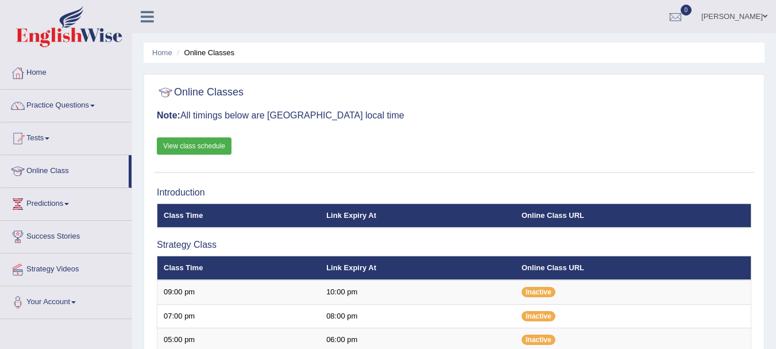 This screenshot has height=349, width=776. What do you see at coordinates (66, 268) in the screenshot?
I see `a: Strategy Videos` at bounding box center [66, 268].